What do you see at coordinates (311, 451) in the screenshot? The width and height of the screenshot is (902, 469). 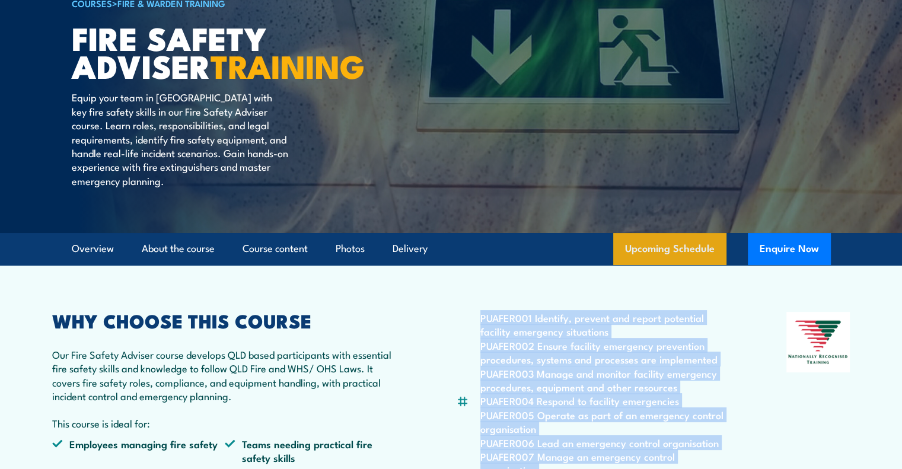 I see `li: Teams needing practical fire safety skills` at bounding box center [311, 451].